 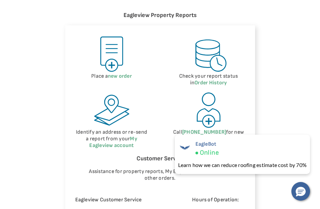 I want to click on div: Learn how we can reduce roofing estimate cost by 70%, so click(x=243, y=165).